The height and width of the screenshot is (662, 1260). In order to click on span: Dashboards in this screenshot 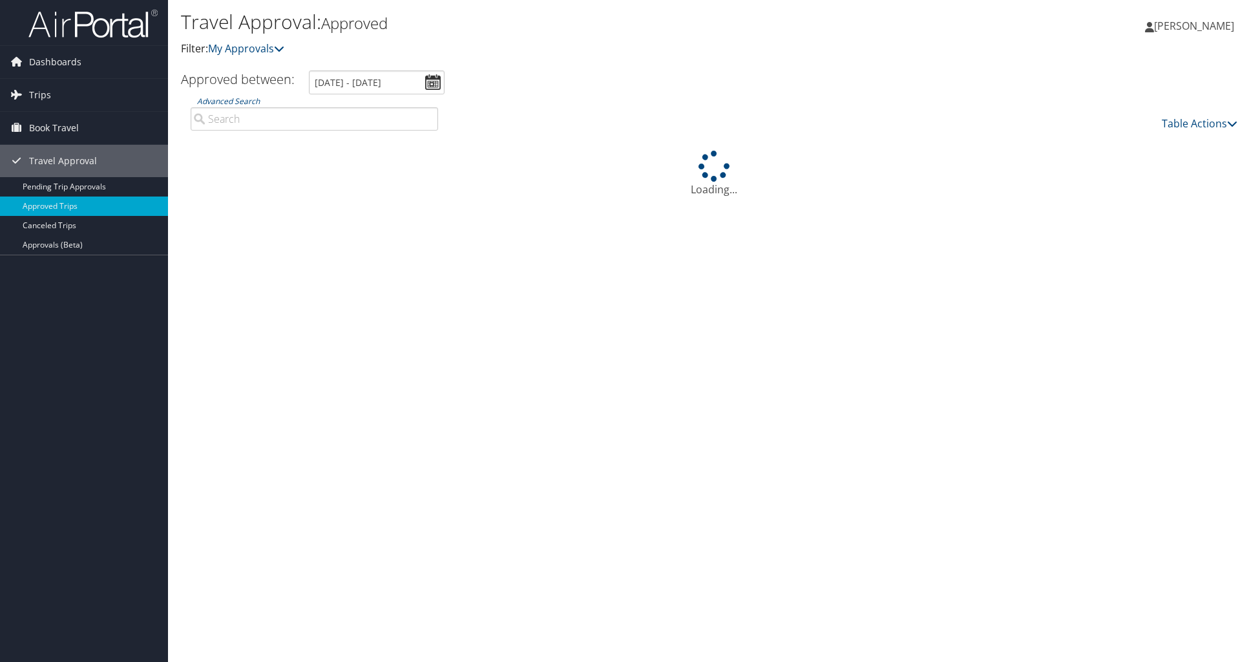, I will do `click(55, 62)`.